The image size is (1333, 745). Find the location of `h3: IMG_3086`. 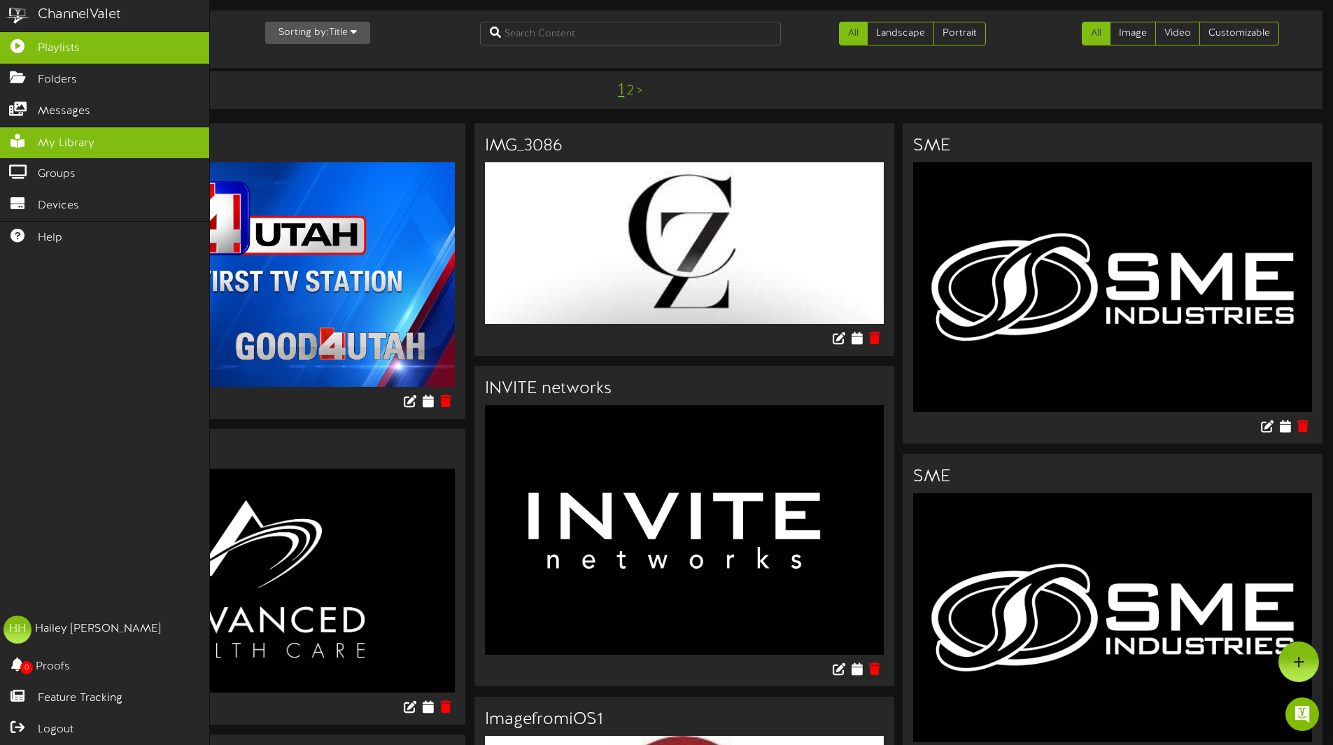

h3: IMG_3086 is located at coordinates (684, 146).